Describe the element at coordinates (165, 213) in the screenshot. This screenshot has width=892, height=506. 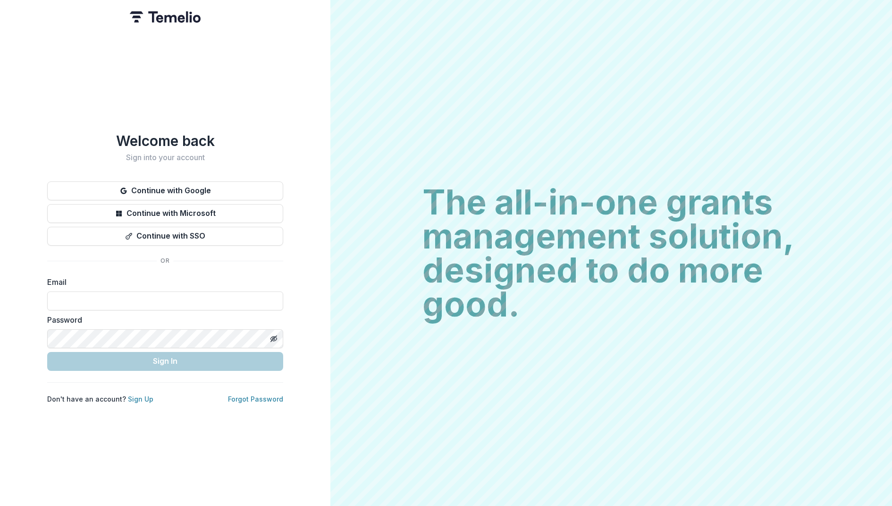
I see `button: Continue with Microsoft` at that location.